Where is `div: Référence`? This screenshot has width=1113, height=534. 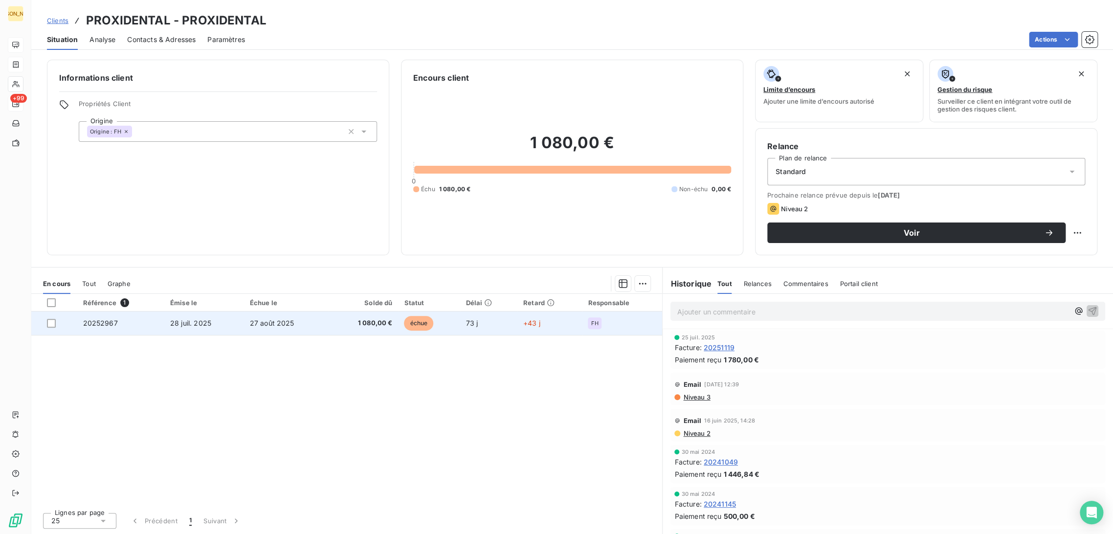
div: Référence is located at coordinates (120, 303).